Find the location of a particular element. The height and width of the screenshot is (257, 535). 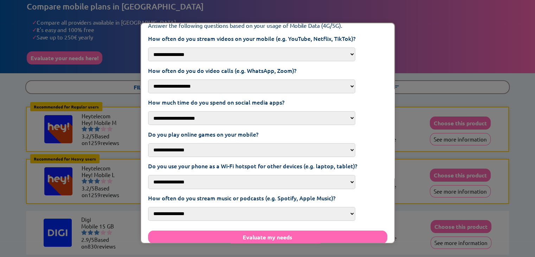

label: How often do you do video calls (e.g. WhatsApp, Zoom)? is located at coordinates (268, 70).